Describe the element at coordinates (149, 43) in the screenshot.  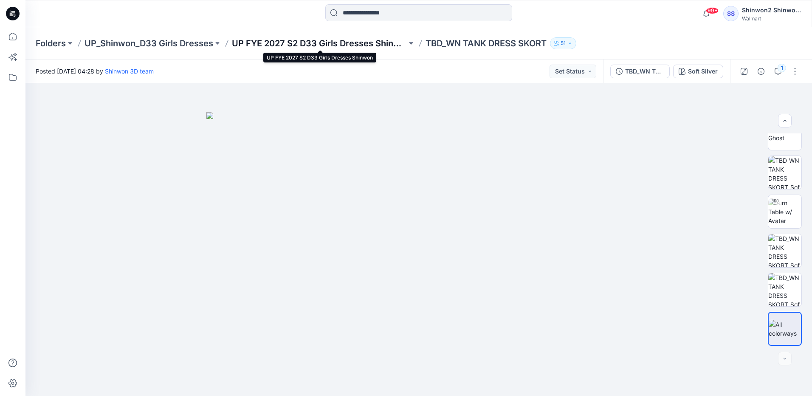
I see `p: UP_Shinwon_D33 Girls Dresses` at that location.